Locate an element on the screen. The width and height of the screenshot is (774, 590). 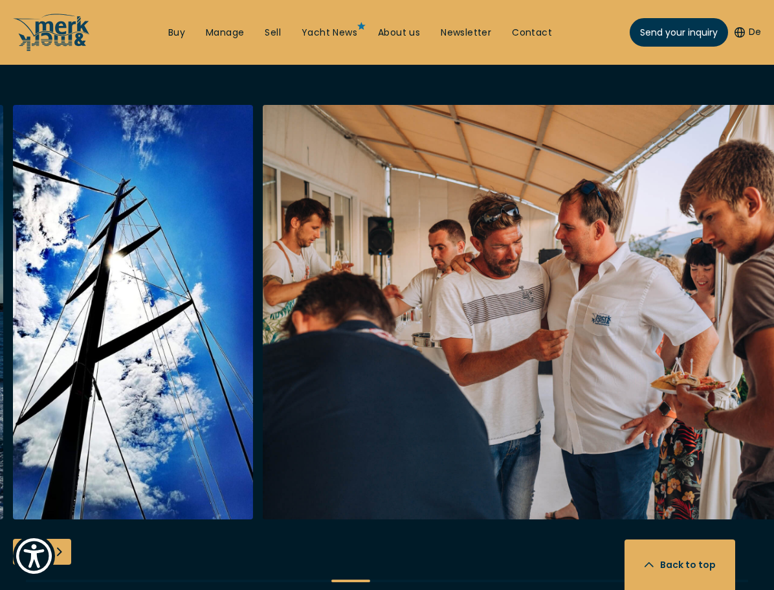
div: Next slide is located at coordinates (58, 552).